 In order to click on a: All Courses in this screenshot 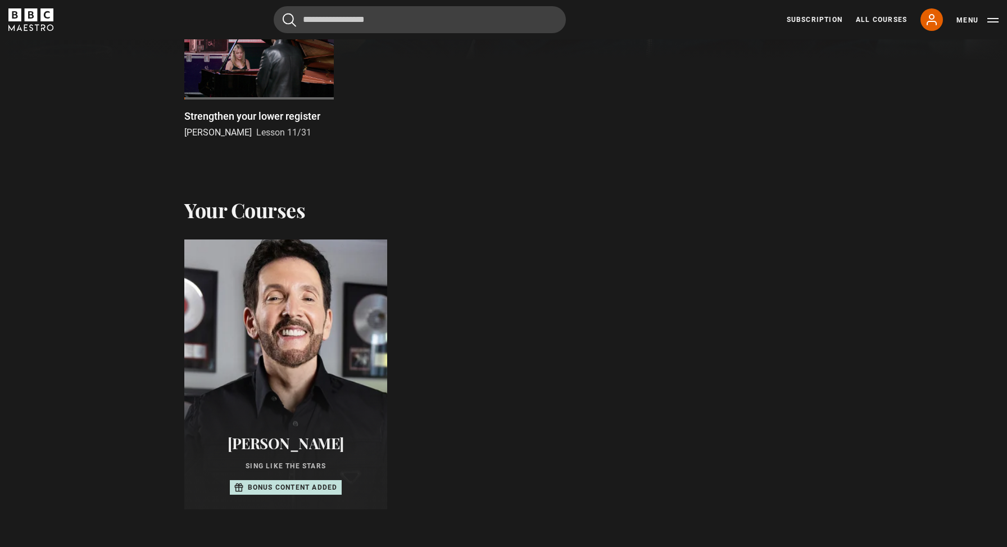, I will do `click(881, 20)`.